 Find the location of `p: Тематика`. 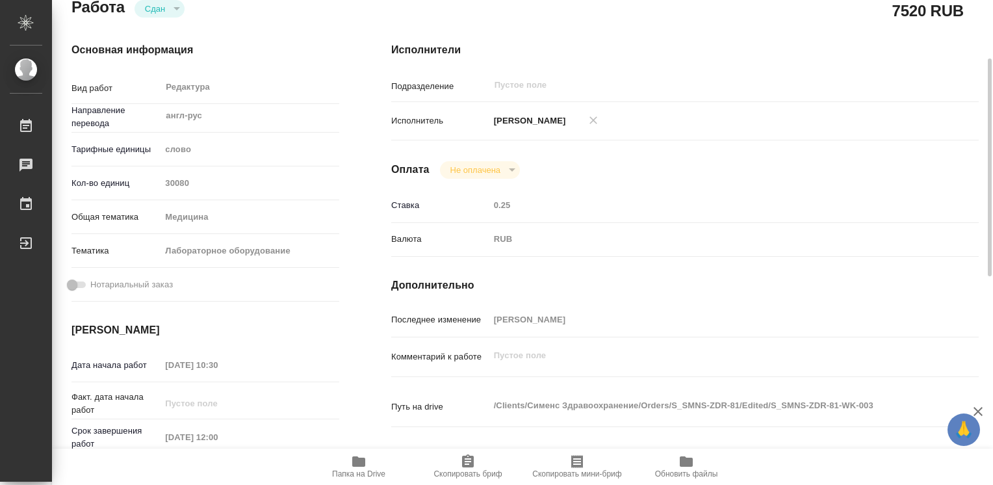

p: Тематика is located at coordinates (116, 251).